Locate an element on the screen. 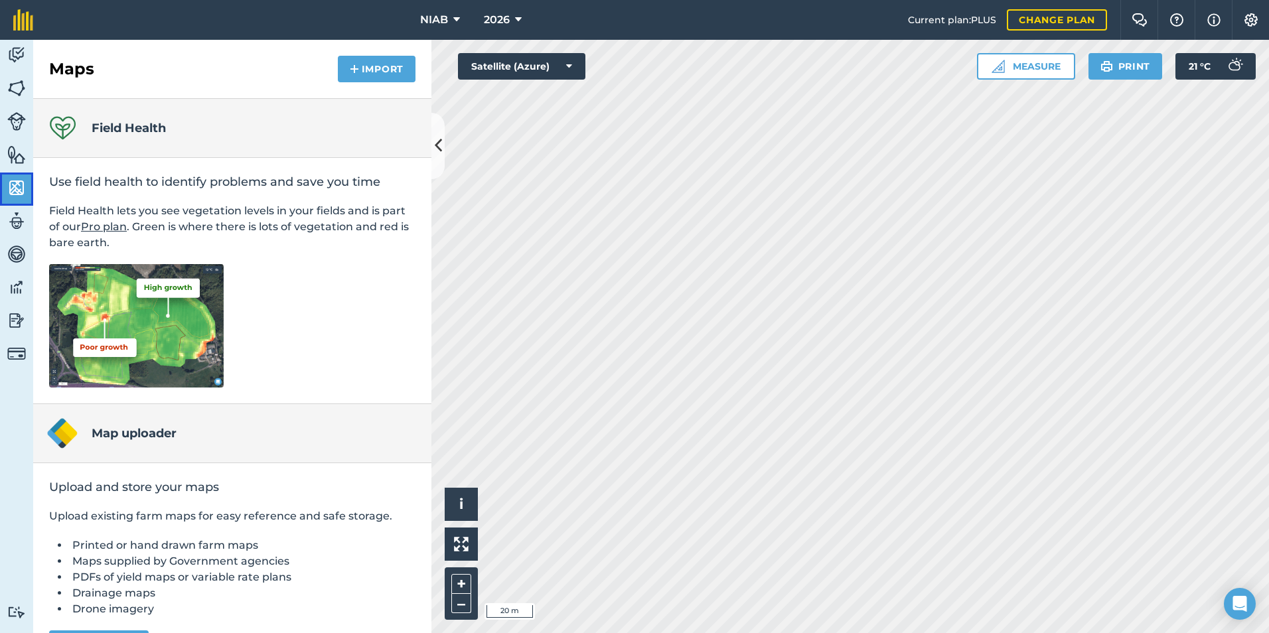  span: 2026 is located at coordinates (496, 20).